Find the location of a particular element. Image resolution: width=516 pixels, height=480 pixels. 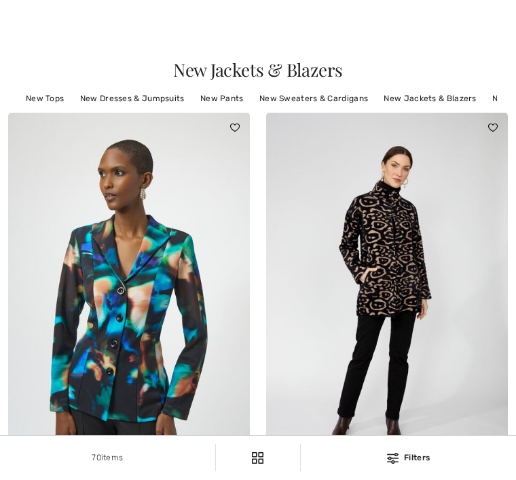

img: Formal Long Sleeve Blazer Style 254104. Black/Multi is located at coordinates (129, 294).